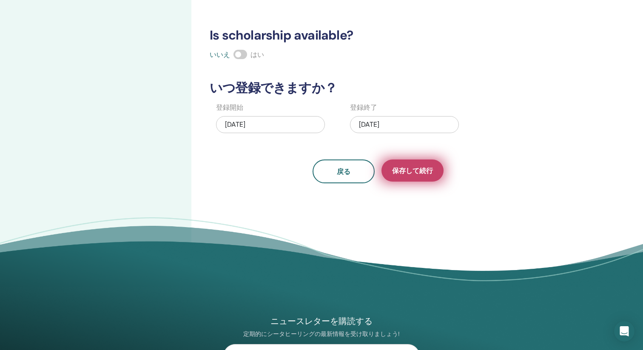 The image size is (643, 350). I want to click on p: 定期的にシータヒーリングの最新情報を受け取りましょう!, so click(322, 334).